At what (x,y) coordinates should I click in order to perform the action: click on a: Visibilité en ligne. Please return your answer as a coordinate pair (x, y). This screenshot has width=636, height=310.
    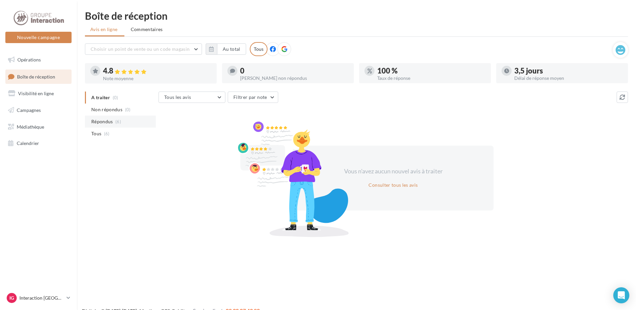
    Looking at the image, I should click on (38, 94).